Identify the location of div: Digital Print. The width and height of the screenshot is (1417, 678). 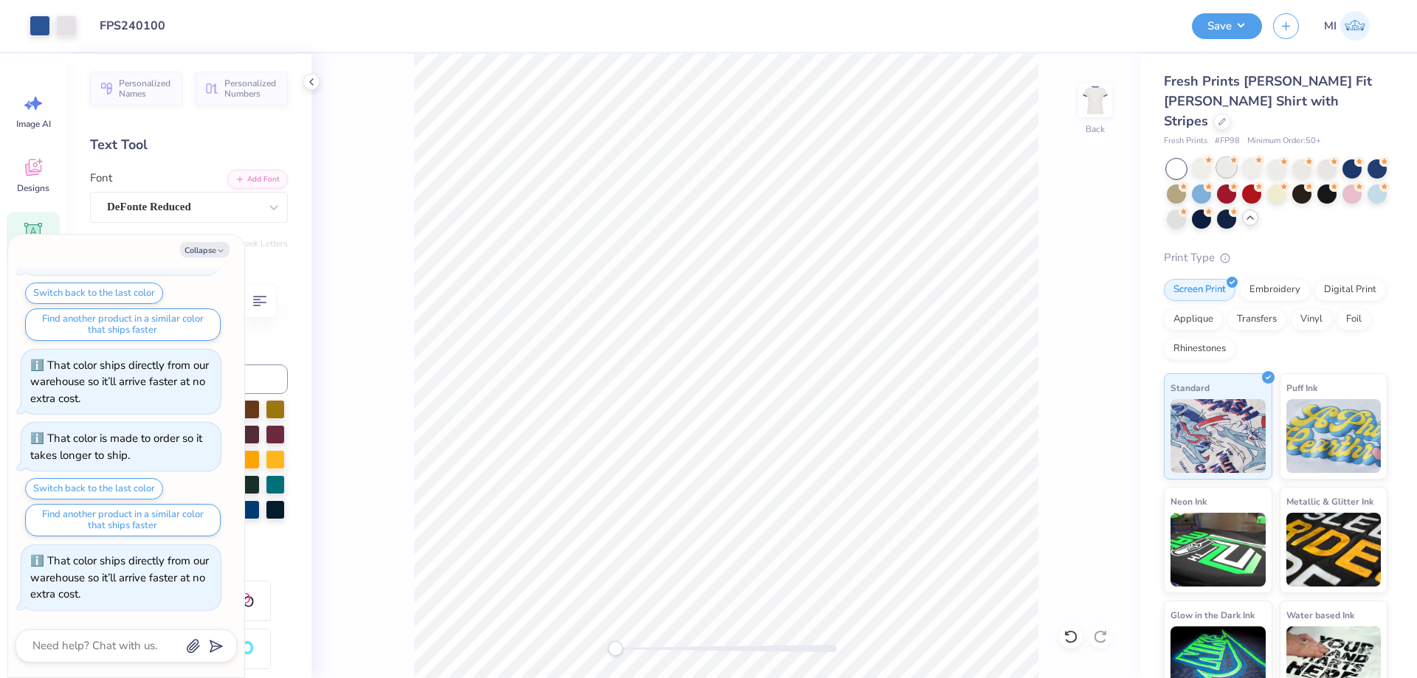
(1350, 290).